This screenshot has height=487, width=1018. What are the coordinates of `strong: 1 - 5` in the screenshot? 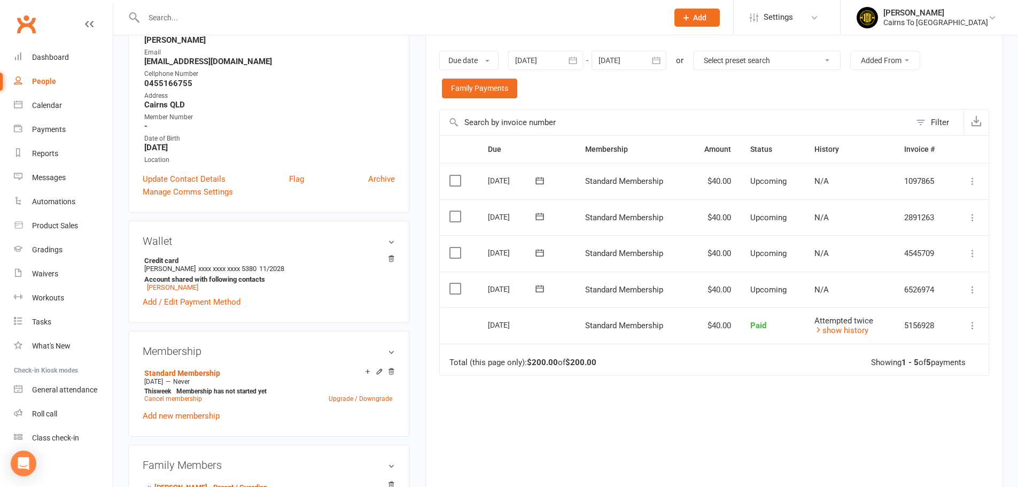 It's located at (910, 362).